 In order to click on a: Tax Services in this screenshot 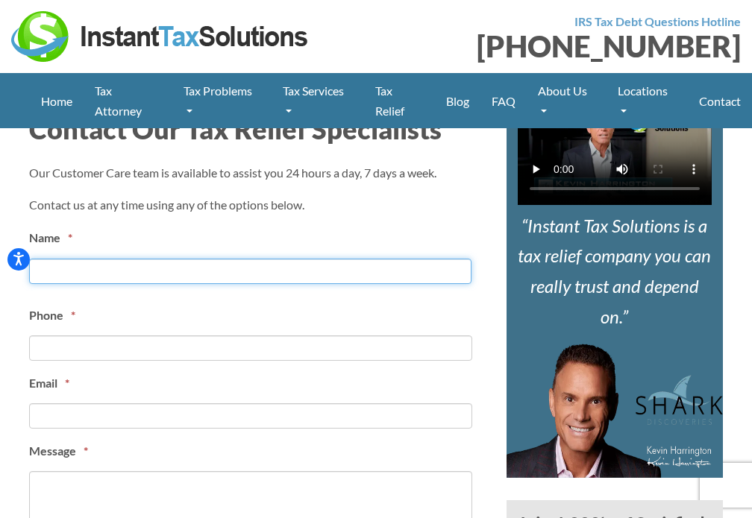, I will do `click(318, 101)`.